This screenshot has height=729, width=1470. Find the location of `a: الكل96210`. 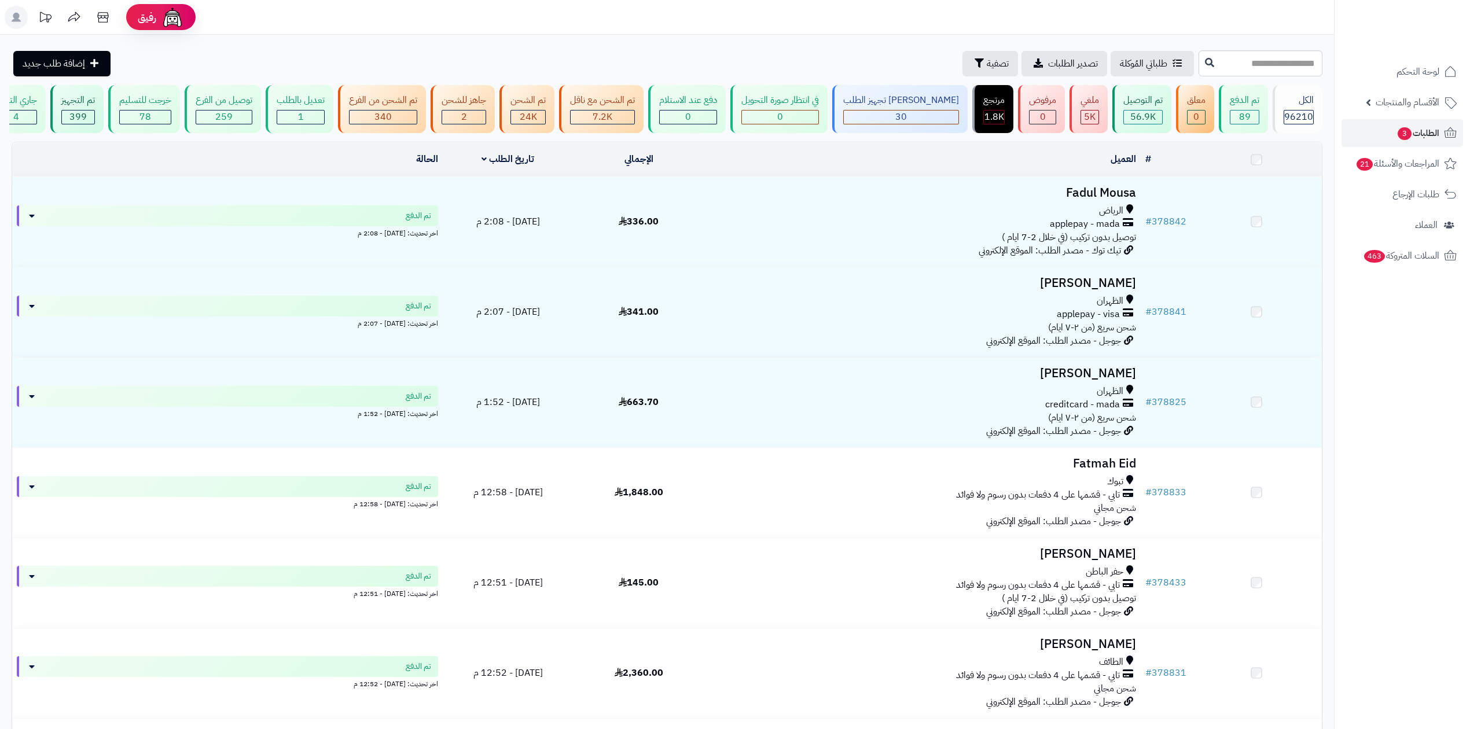

a: الكل96210 is located at coordinates (1297, 109).